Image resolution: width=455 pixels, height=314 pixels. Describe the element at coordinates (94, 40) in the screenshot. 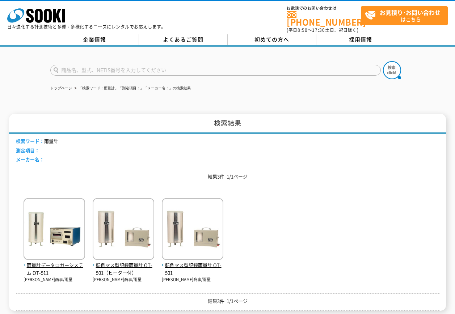

I see `a: 企業情報` at that location.